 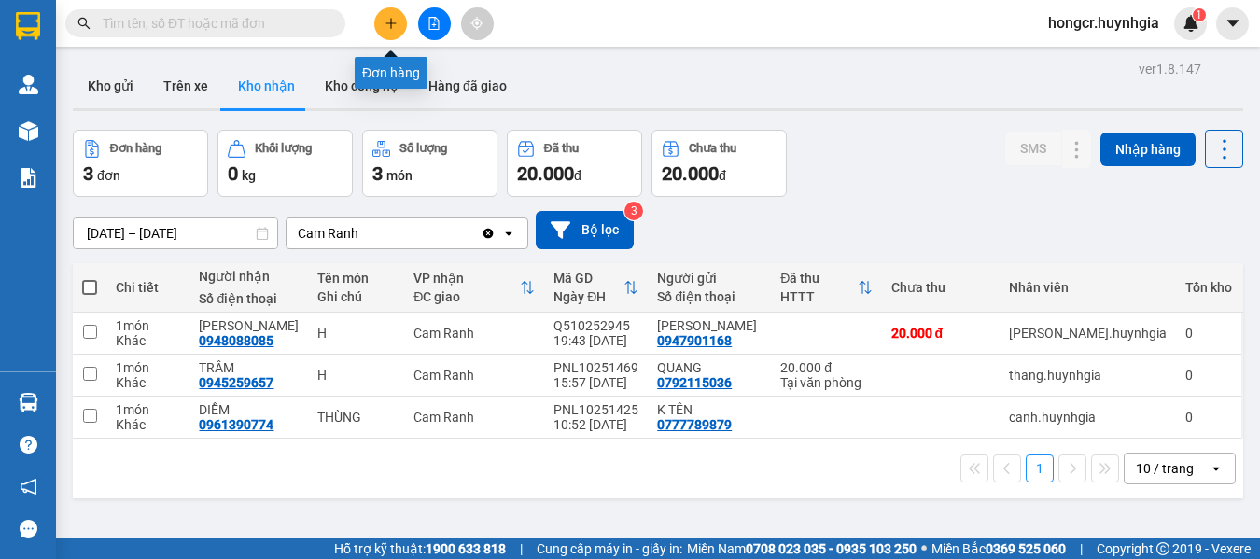 I want to click on span: question-circle, so click(x=28, y=444).